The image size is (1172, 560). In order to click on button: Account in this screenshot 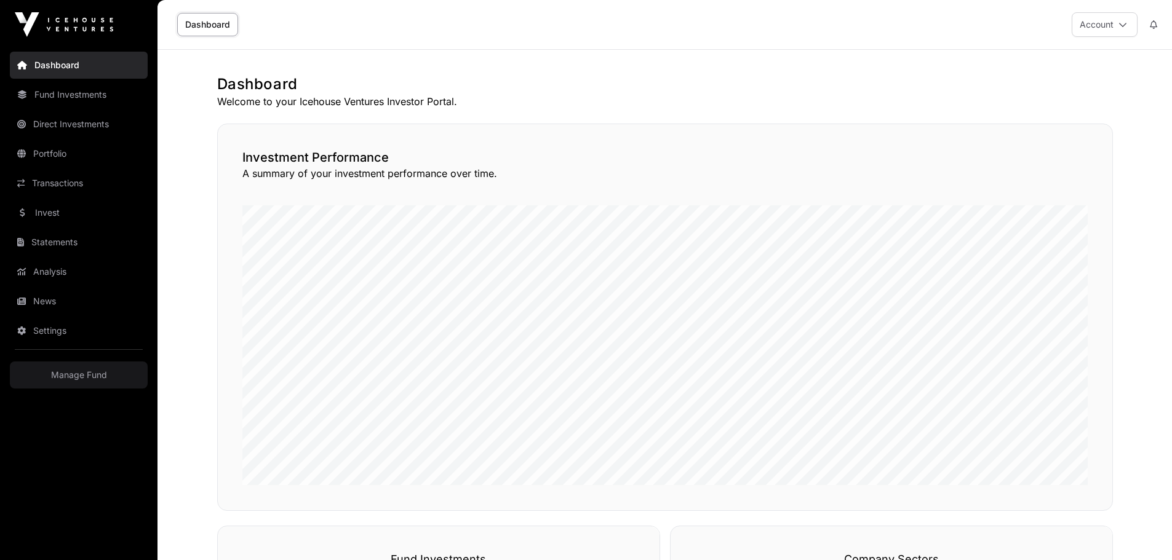, I will do `click(1104, 25)`.